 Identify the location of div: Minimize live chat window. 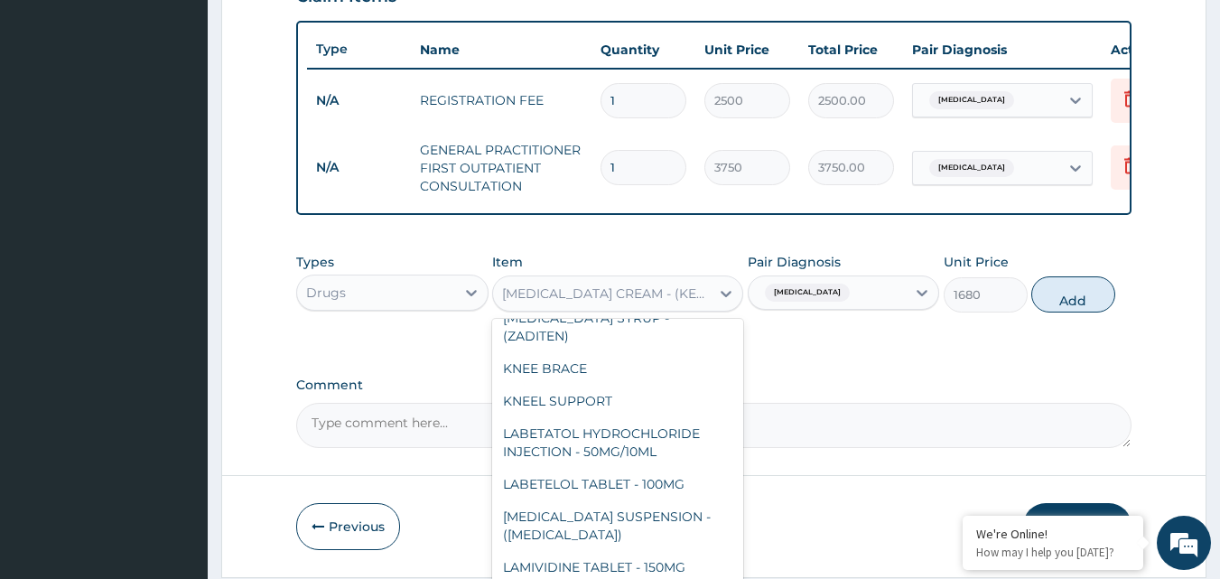
(318, 31).